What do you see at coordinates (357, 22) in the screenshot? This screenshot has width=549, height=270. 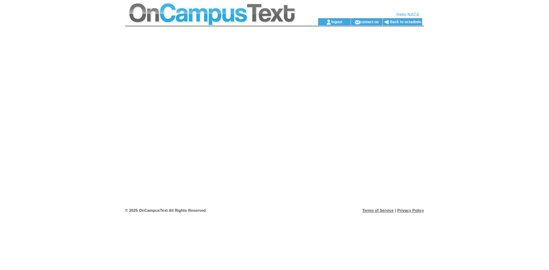 I see `img: contact_us_icon.gif` at bounding box center [357, 22].